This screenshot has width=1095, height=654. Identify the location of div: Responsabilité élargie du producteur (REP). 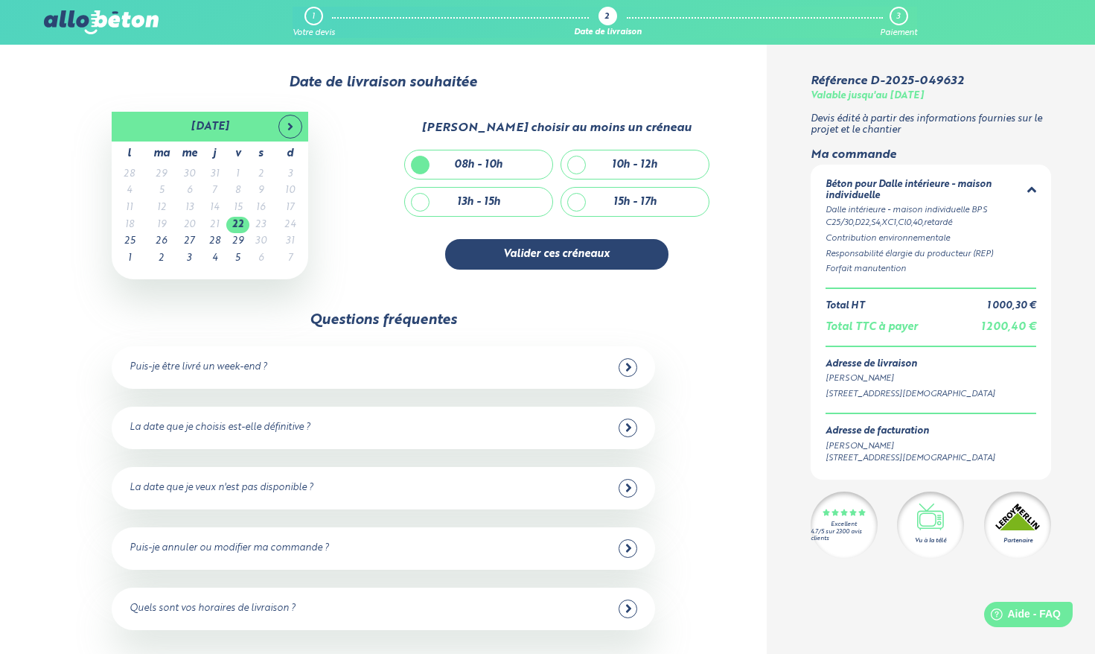
(932, 254).